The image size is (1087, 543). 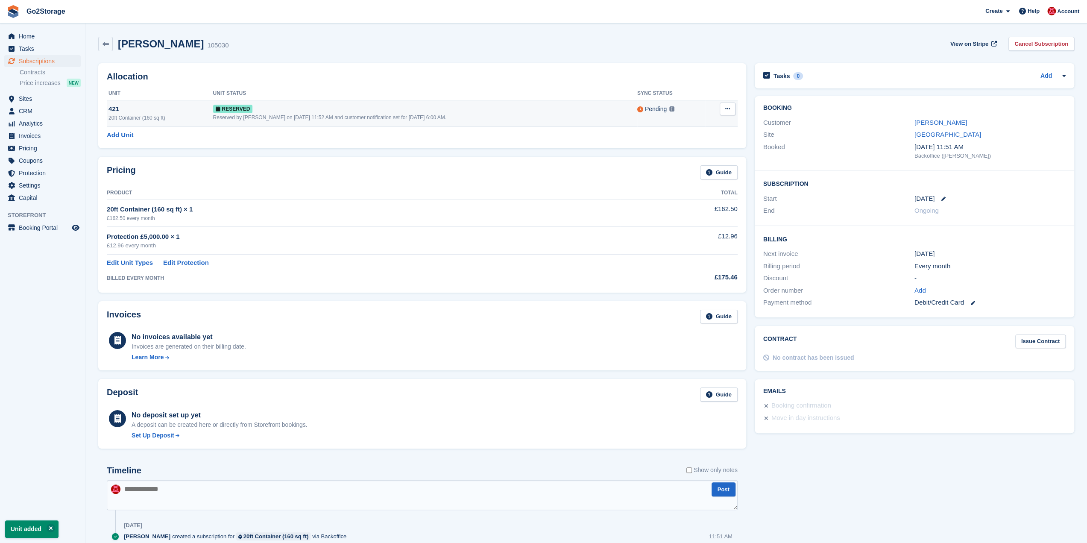 I want to click on label: Show only notes, so click(x=712, y=470).